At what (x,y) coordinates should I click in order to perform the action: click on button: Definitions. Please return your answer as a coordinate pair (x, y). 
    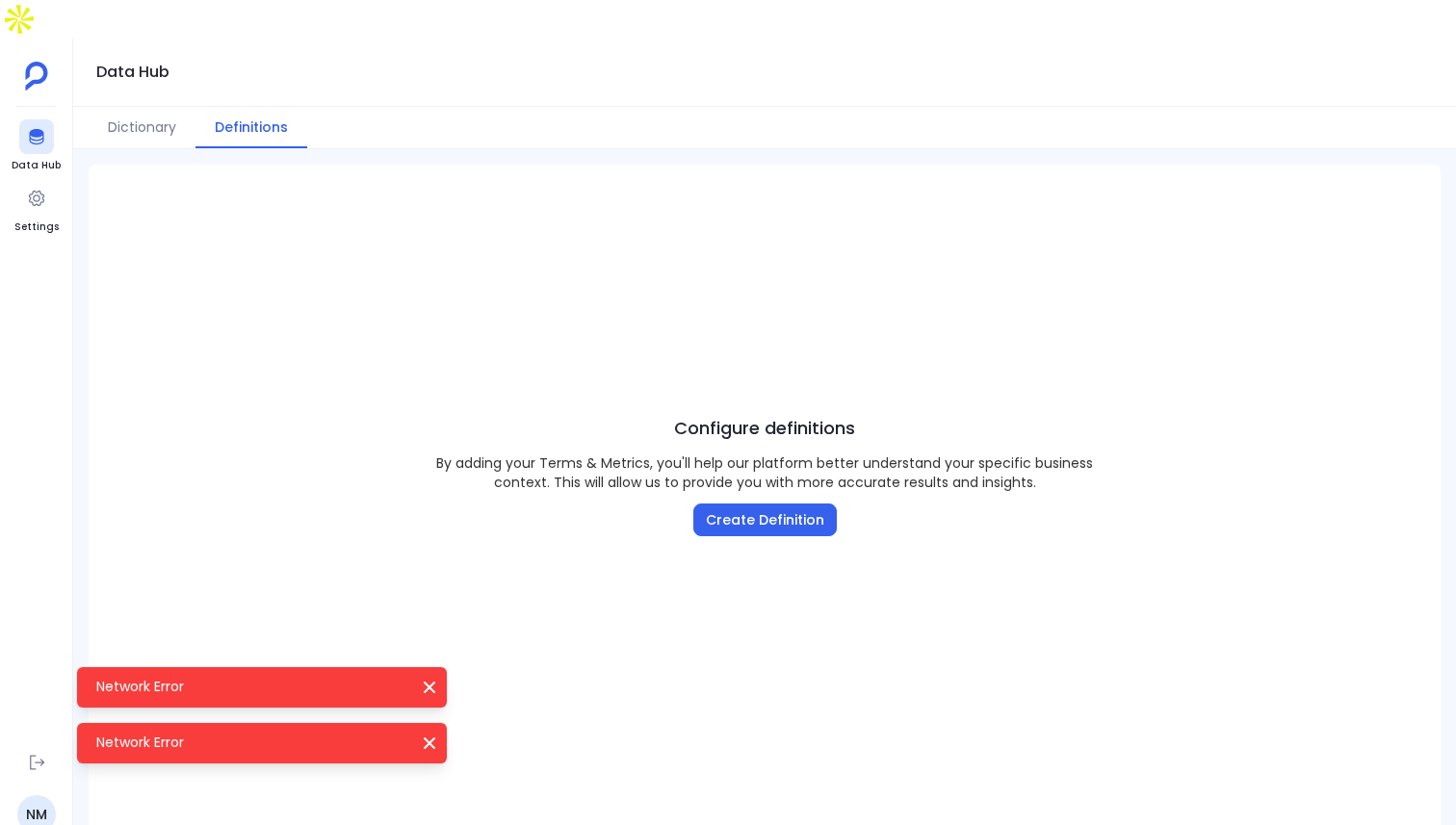
    Looking at the image, I should click on (251, 127).